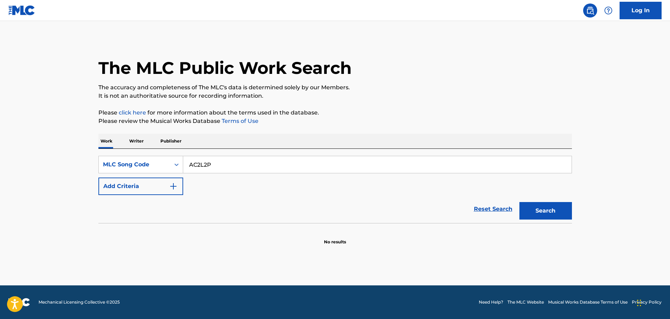 This screenshot has height=319, width=670. I want to click on img: MLC Logo, so click(22, 10).